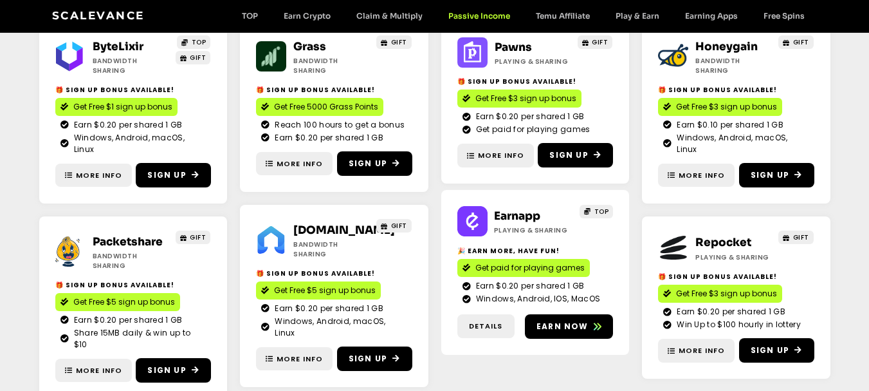  I want to click on span: Reach 100 hours to get a bonus, so click(338, 125).